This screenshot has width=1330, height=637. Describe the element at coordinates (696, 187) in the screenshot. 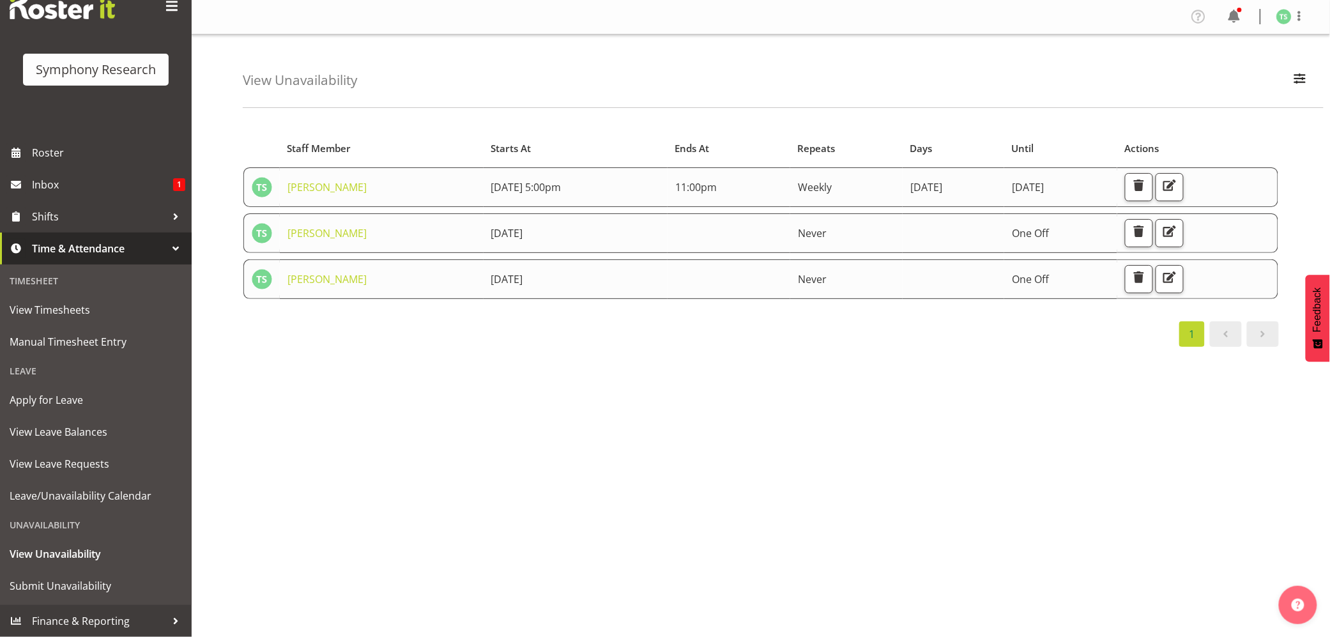

I see `span: 11:00pm` at that location.